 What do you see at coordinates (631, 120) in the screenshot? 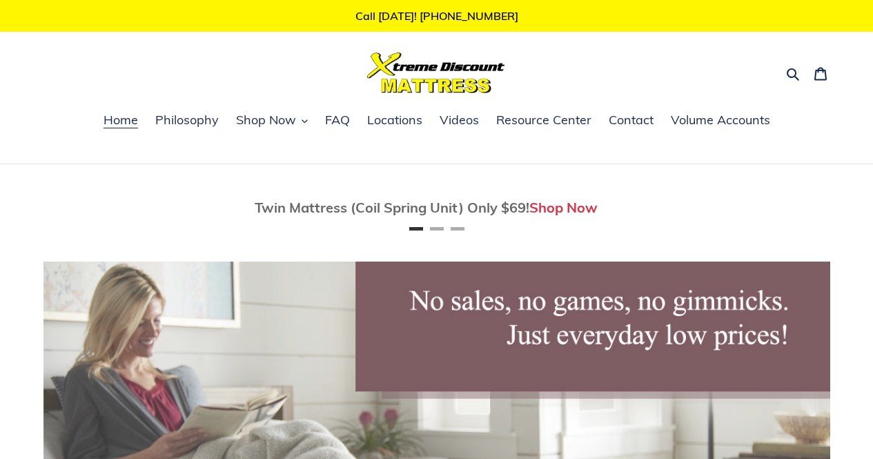
I see `span: Contact` at bounding box center [631, 120].